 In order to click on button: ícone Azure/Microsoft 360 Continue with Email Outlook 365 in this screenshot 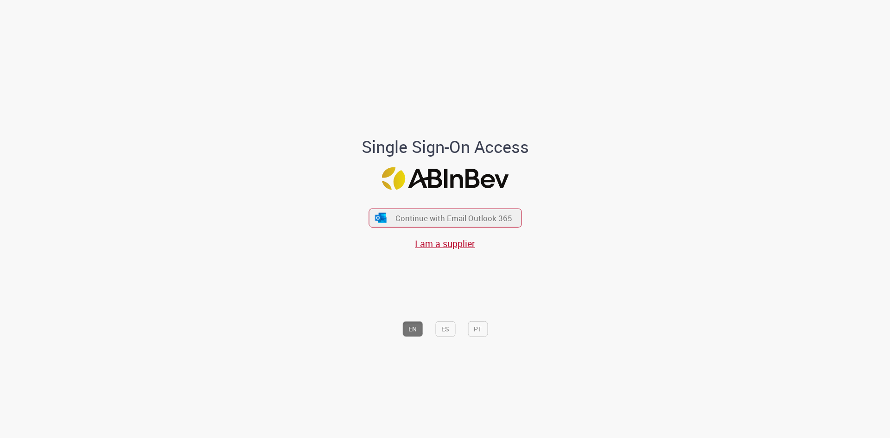, I will do `click(445, 218)`.